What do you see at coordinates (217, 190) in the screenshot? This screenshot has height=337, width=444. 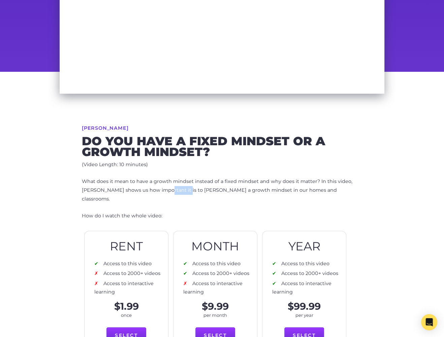 I see `span: What does it mean to have a growth mindset instead of a fixed mindset and why does it matter? In ...` at bounding box center [217, 190].